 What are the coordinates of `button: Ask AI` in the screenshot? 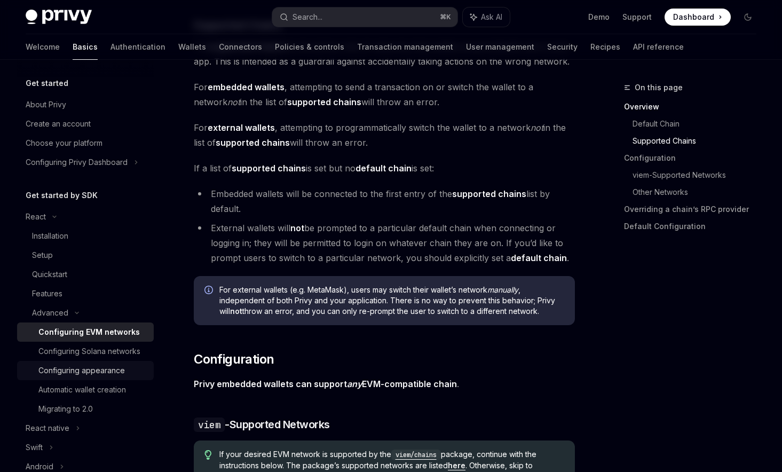 It's located at (486, 17).